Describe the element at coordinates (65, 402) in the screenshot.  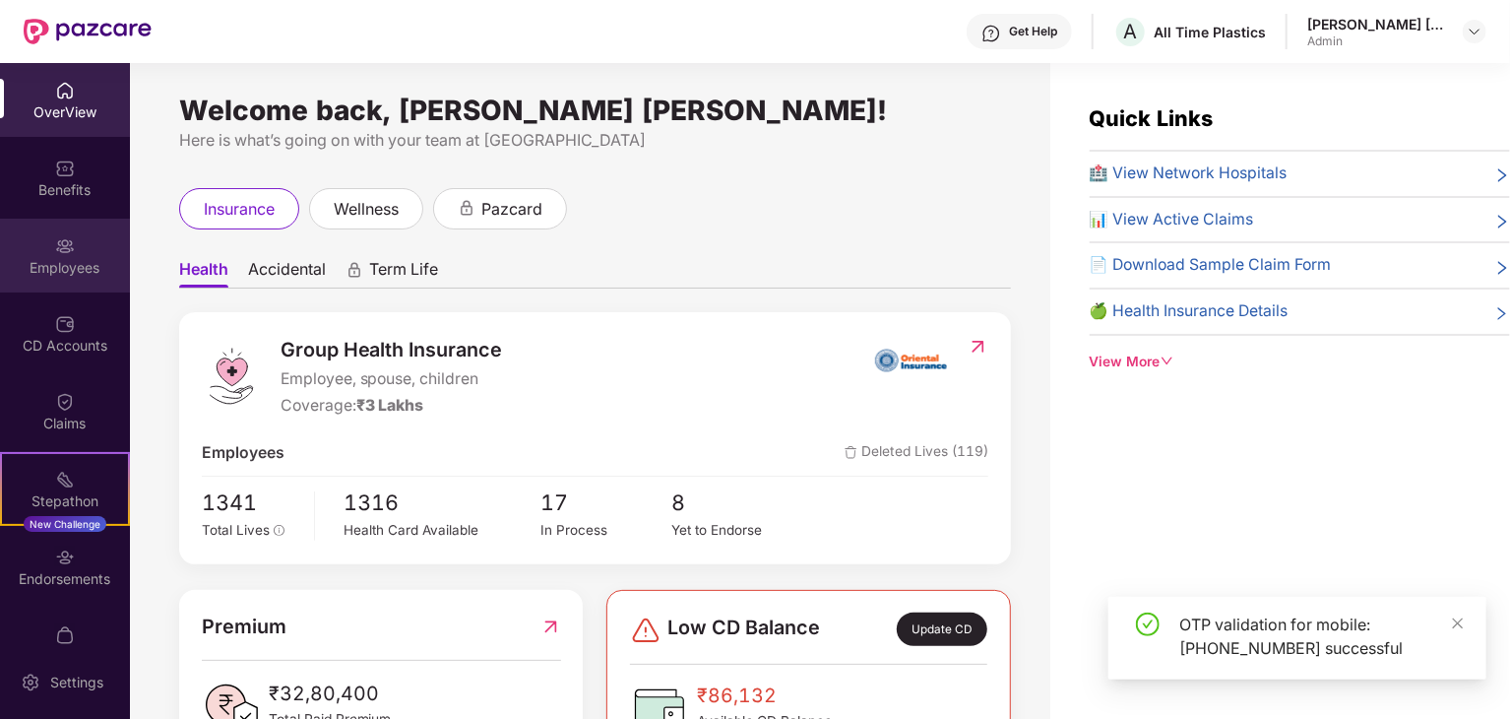
I see `img: svg+xml;base64,PHN2ZyBpZD0iQ2xhaW0iIHhtbG5zPSJodHRwOi8vd3d3LnczLm9yZy8yMDAwL3N2ZyIgd2lkdGg9IjIwIi...` at that location.